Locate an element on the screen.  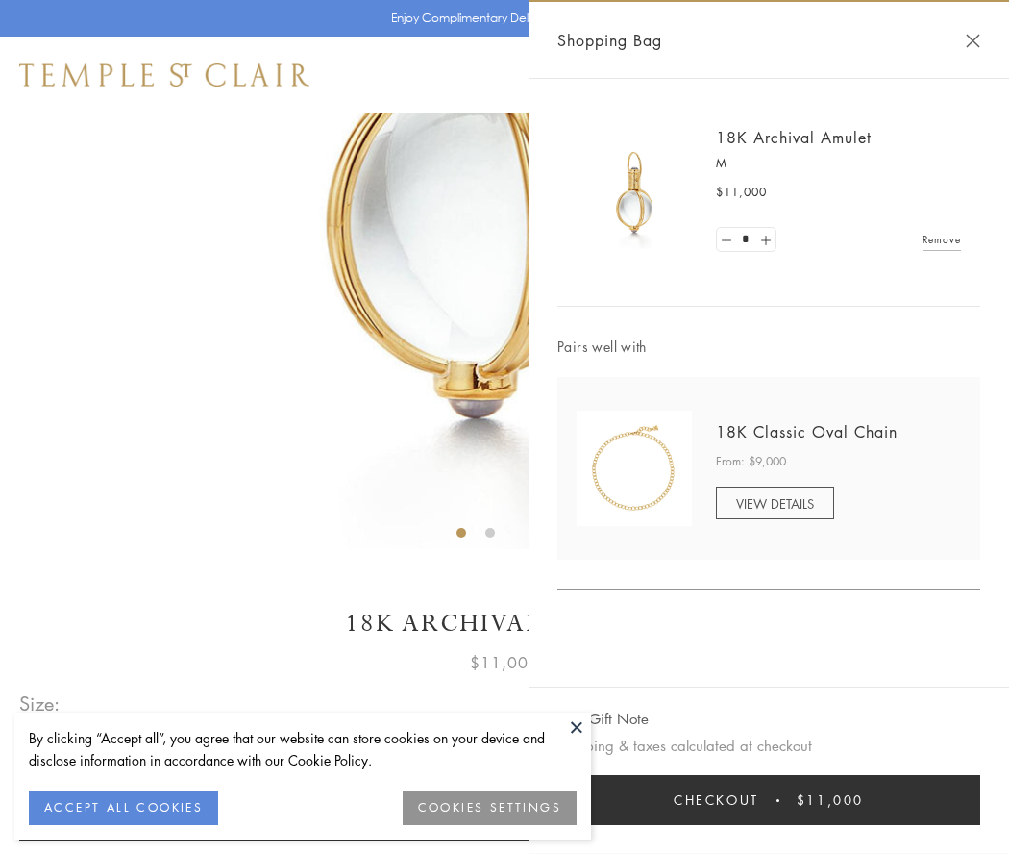
button: Checkout $11,000 is located at coordinates (769, 800).